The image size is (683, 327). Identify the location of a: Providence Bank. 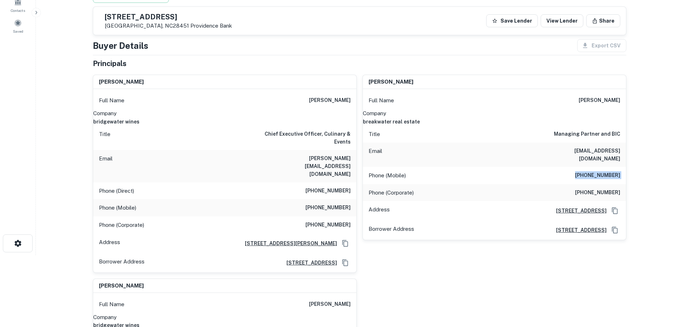
(211, 25).